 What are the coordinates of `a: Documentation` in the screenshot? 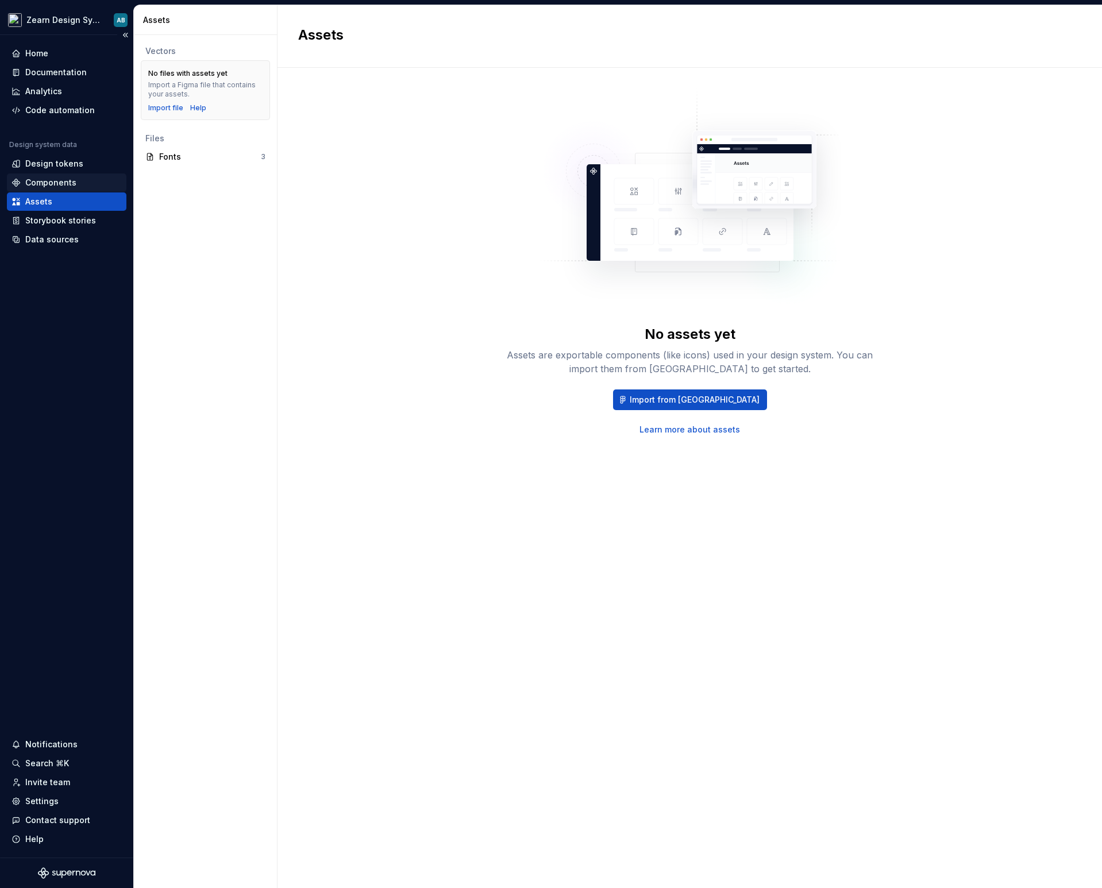 It's located at (67, 72).